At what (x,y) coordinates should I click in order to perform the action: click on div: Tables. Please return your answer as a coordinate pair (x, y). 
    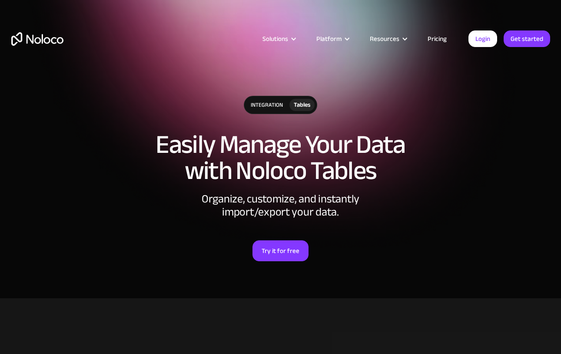
    Looking at the image, I should click on (302, 105).